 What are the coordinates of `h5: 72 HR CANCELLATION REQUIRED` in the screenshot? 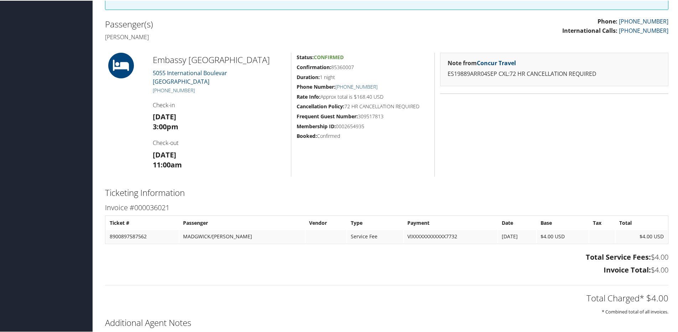 It's located at (363, 106).